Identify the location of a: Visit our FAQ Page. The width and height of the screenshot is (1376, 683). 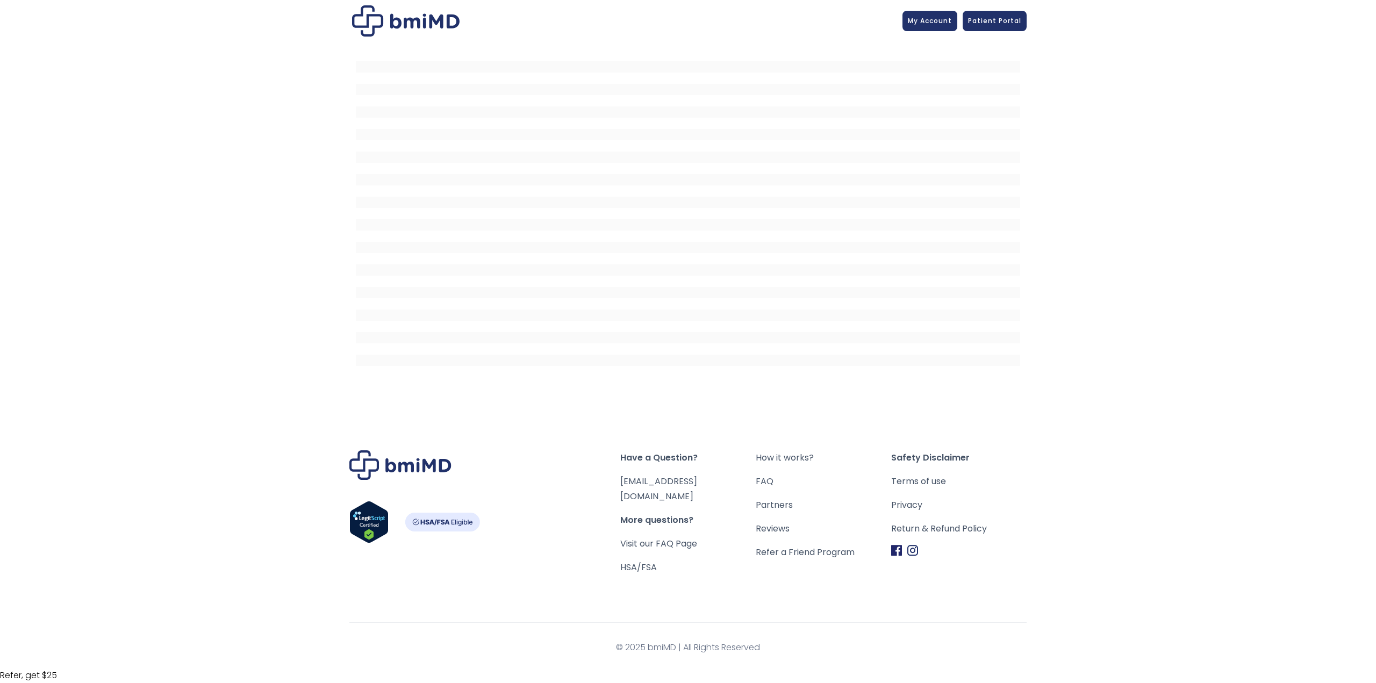
(658, 543).